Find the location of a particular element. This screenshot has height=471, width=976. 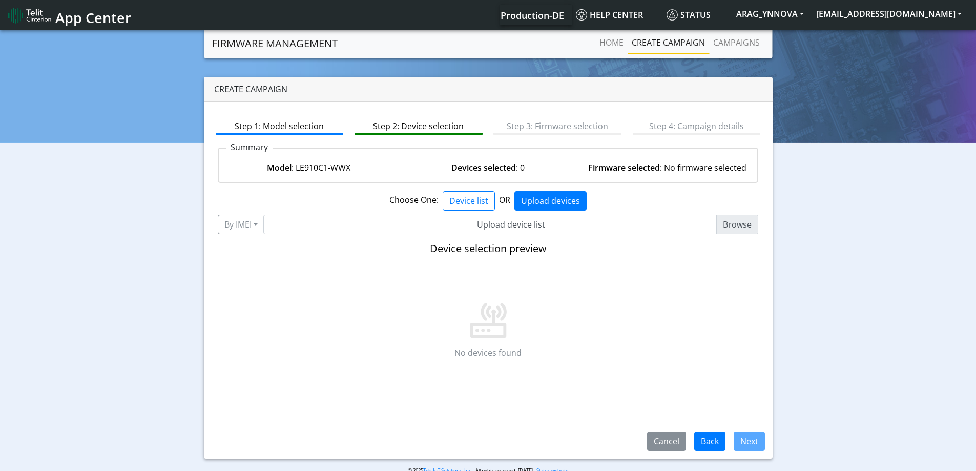

p: Summary is located at coordinates (250, 147).